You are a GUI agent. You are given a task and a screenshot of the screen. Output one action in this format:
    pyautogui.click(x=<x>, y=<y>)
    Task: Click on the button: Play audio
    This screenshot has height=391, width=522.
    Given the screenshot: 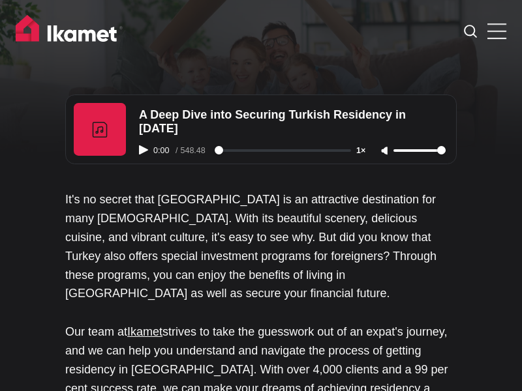 What is the action you would take?
    pyautogui.click(x=145, y=150)
    